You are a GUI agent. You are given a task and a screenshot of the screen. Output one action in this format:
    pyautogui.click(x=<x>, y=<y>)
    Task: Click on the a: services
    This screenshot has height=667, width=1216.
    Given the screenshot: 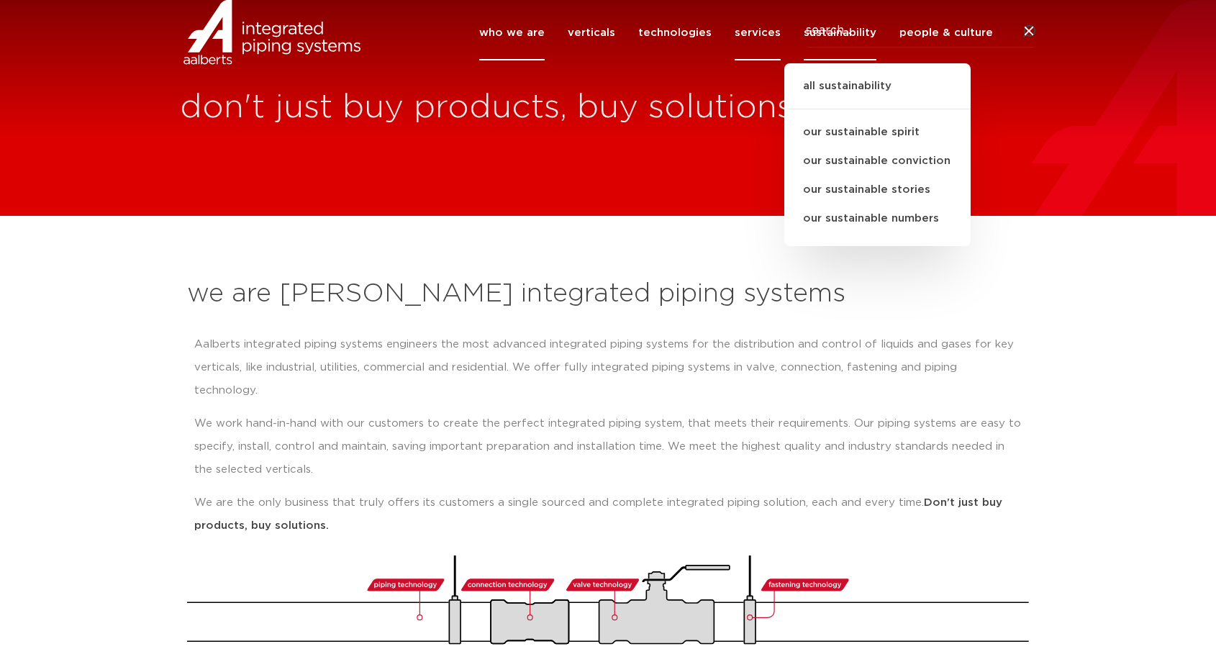 What is the action you would take?
    pyautogui.click(x=758, y=32)
    